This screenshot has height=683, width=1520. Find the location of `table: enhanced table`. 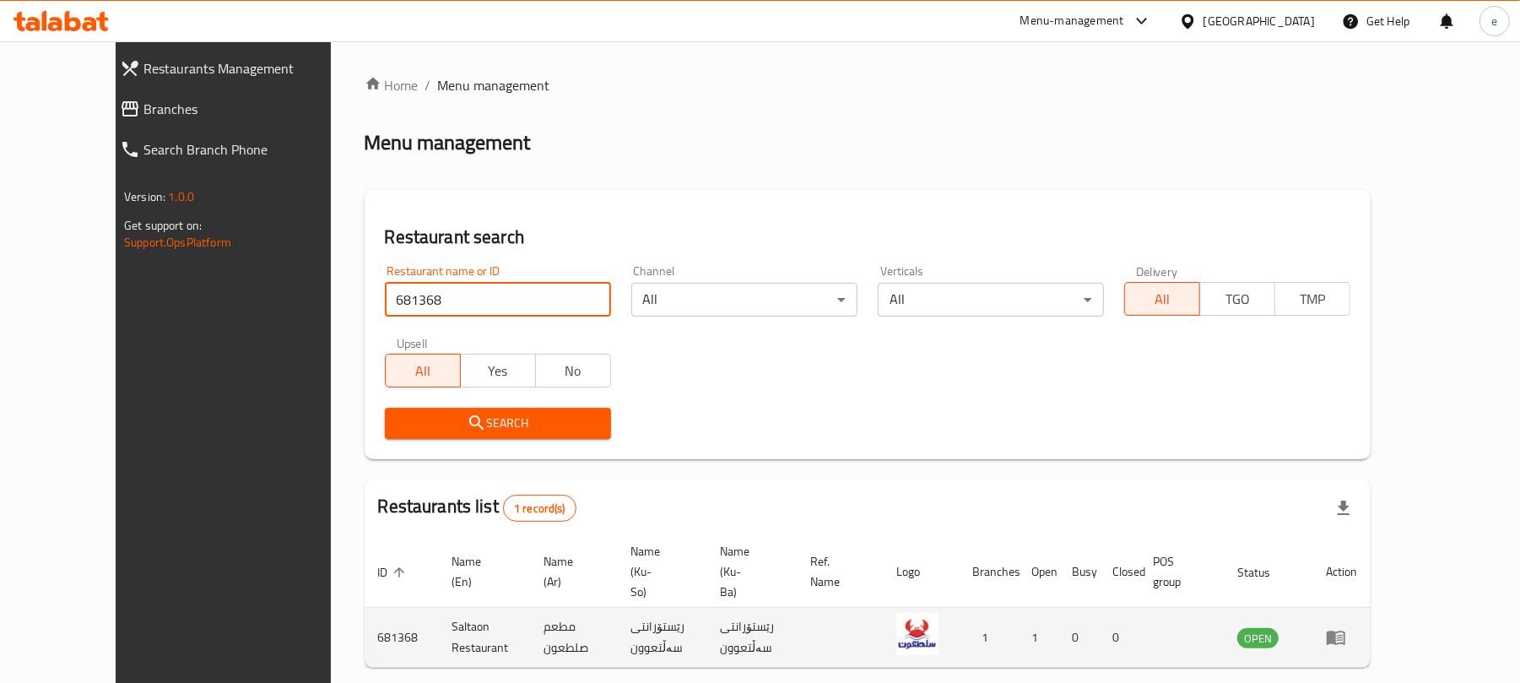

table: enhanced table is located at coordinates (868, 602).